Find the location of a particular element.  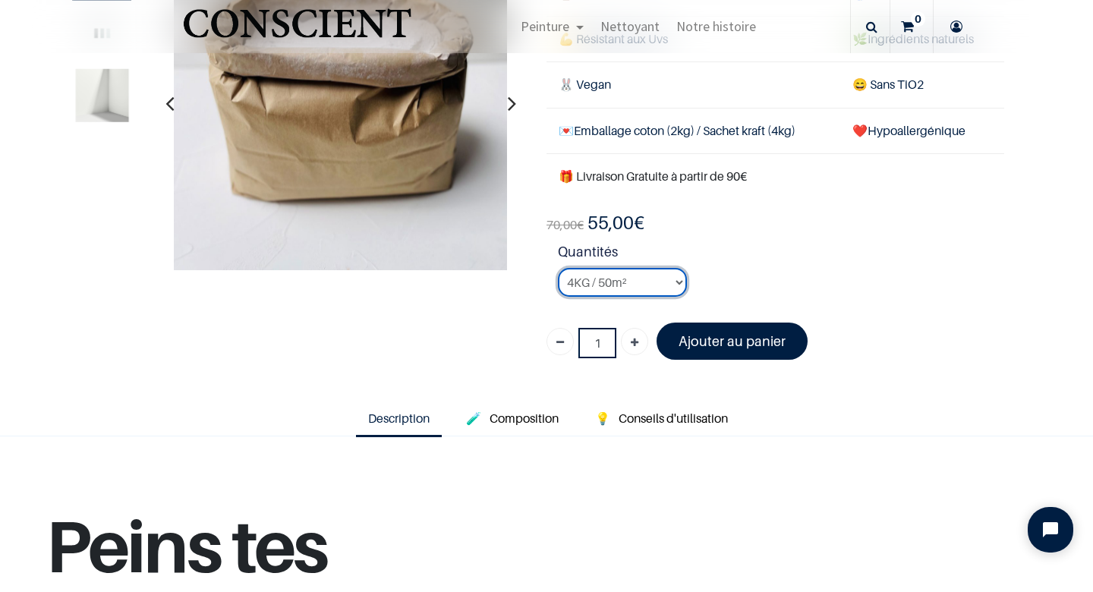

button: Open chat widget is located at coordinates (36, 36).